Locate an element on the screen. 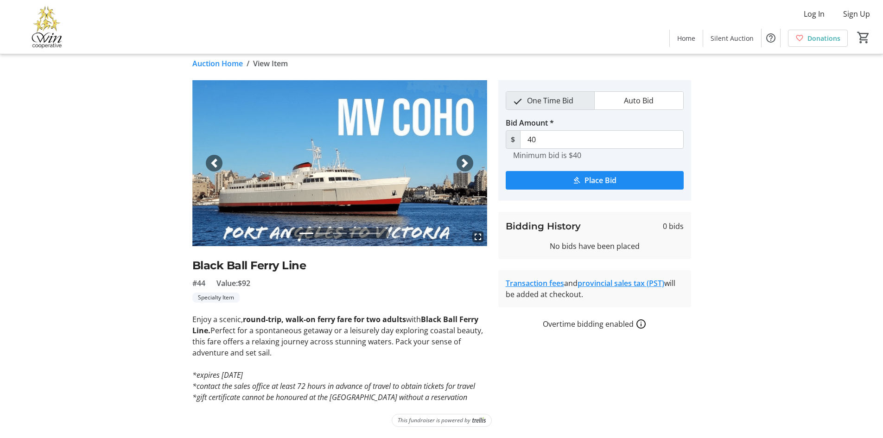 The width and height of the screenshot is (883, 438). em: *contact the sales office at least 72 hours in advance of travel to obtain tickets for travel is located at coordinates (334, 386).